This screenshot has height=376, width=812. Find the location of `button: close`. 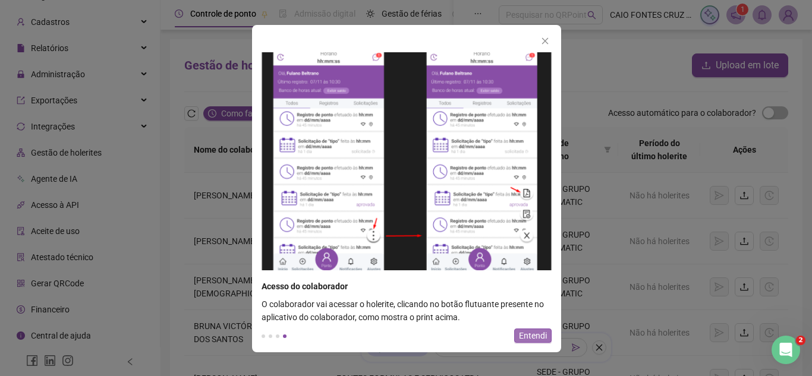

button: close is located at coordinates (545, 41).